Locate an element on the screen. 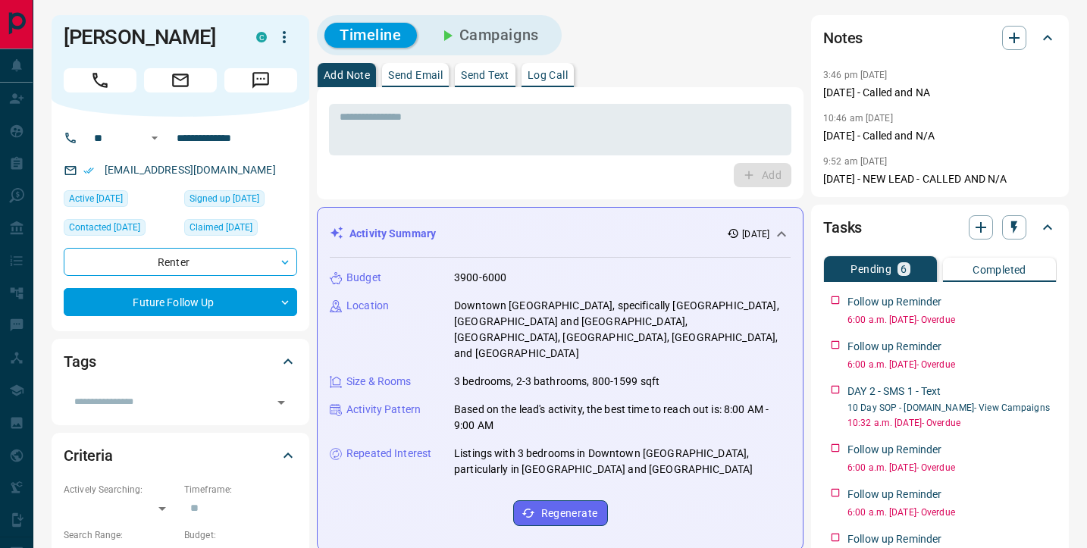 The width and height of the screenshot is (1087, 548). p: Completed is located at coordinates (999, 270).